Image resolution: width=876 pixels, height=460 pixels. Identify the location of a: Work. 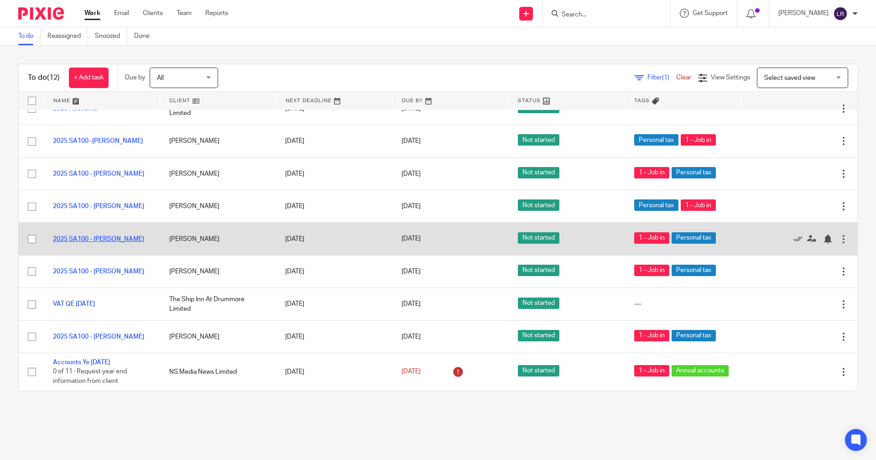
(92, 13).